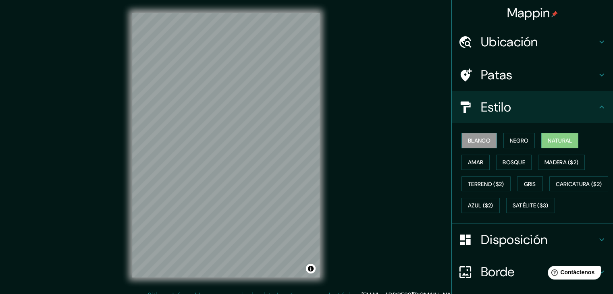  Describe the element at coordinates (528, 13) in the screenshot. I see `font: Mappin` at that location.